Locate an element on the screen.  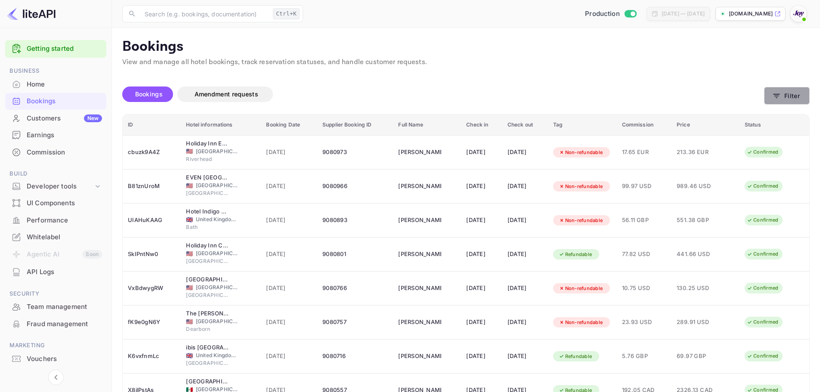
span: Business is located at coordinates (56, 71).